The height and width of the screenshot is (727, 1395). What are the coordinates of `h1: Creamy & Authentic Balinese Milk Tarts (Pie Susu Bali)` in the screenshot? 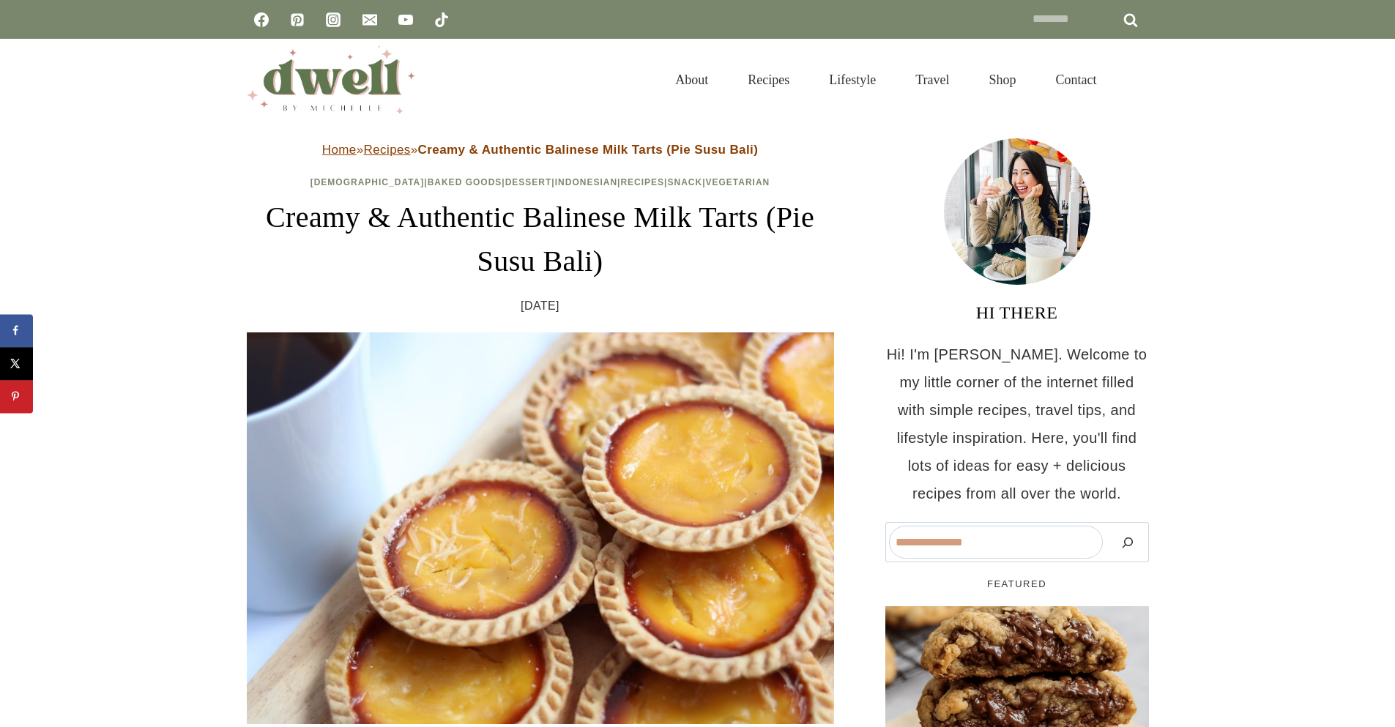 It's located at (540, 239).